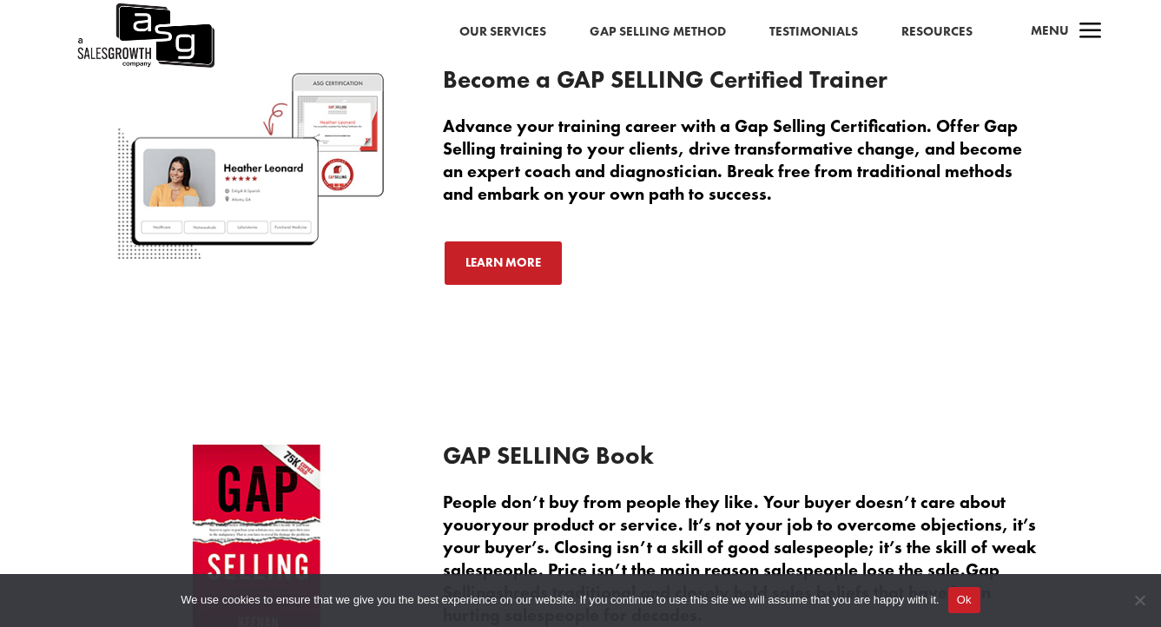 The width and height of the screenshot is (1161, 627). Describe the element at coordinates (743, 160) in the screenshot. I see `p: Advance your training career with a Gap Selling Certification. Offer Gap Selling training to your...` at that location.